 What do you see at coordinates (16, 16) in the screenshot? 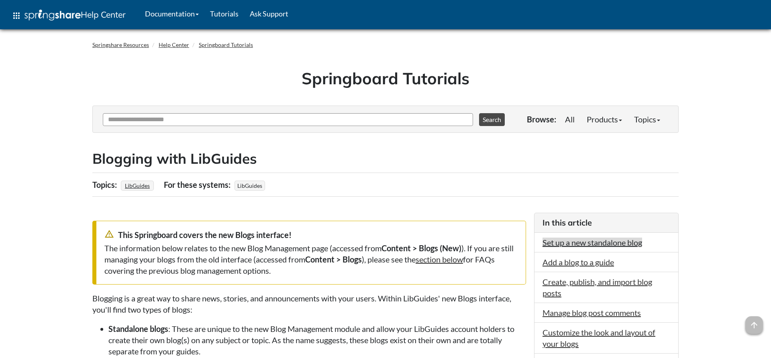
I see `span: apps` at bounding box center [16, 16].